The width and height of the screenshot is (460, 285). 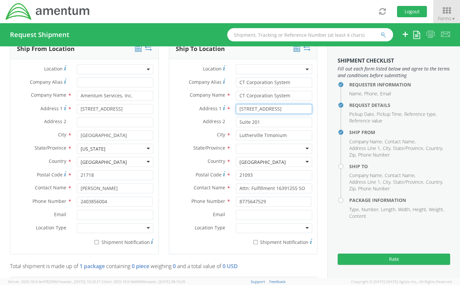 I want to click on h4: Request Shipment, so click(x=39, y=35).